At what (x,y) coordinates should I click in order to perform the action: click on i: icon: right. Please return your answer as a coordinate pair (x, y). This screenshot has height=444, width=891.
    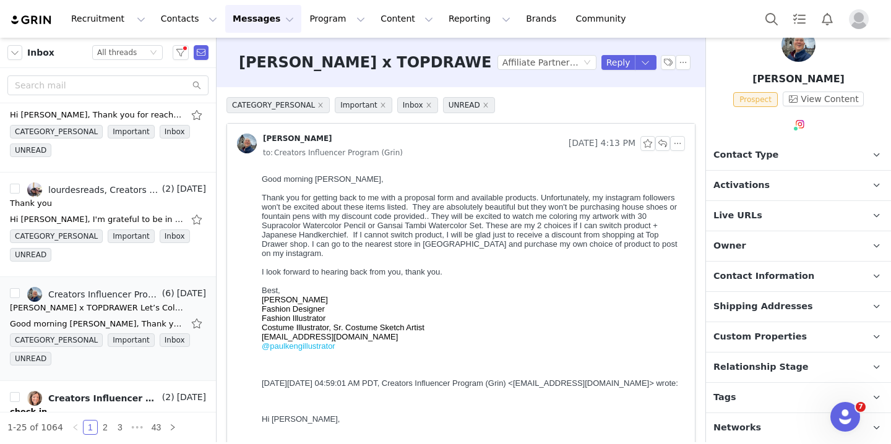
    Looking at the image, I should click on (173, 427).